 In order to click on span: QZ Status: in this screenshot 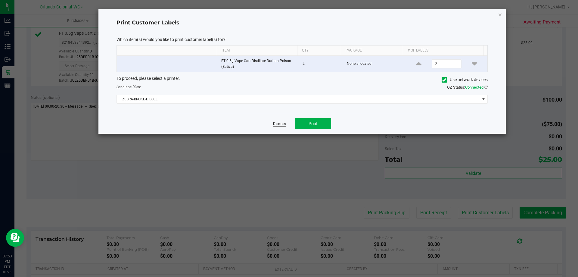, I will do `click(467, 87)`.